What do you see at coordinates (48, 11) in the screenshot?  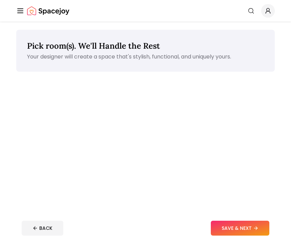 I see `img: Spacejoy Logo` at bounding box center [48, 11].